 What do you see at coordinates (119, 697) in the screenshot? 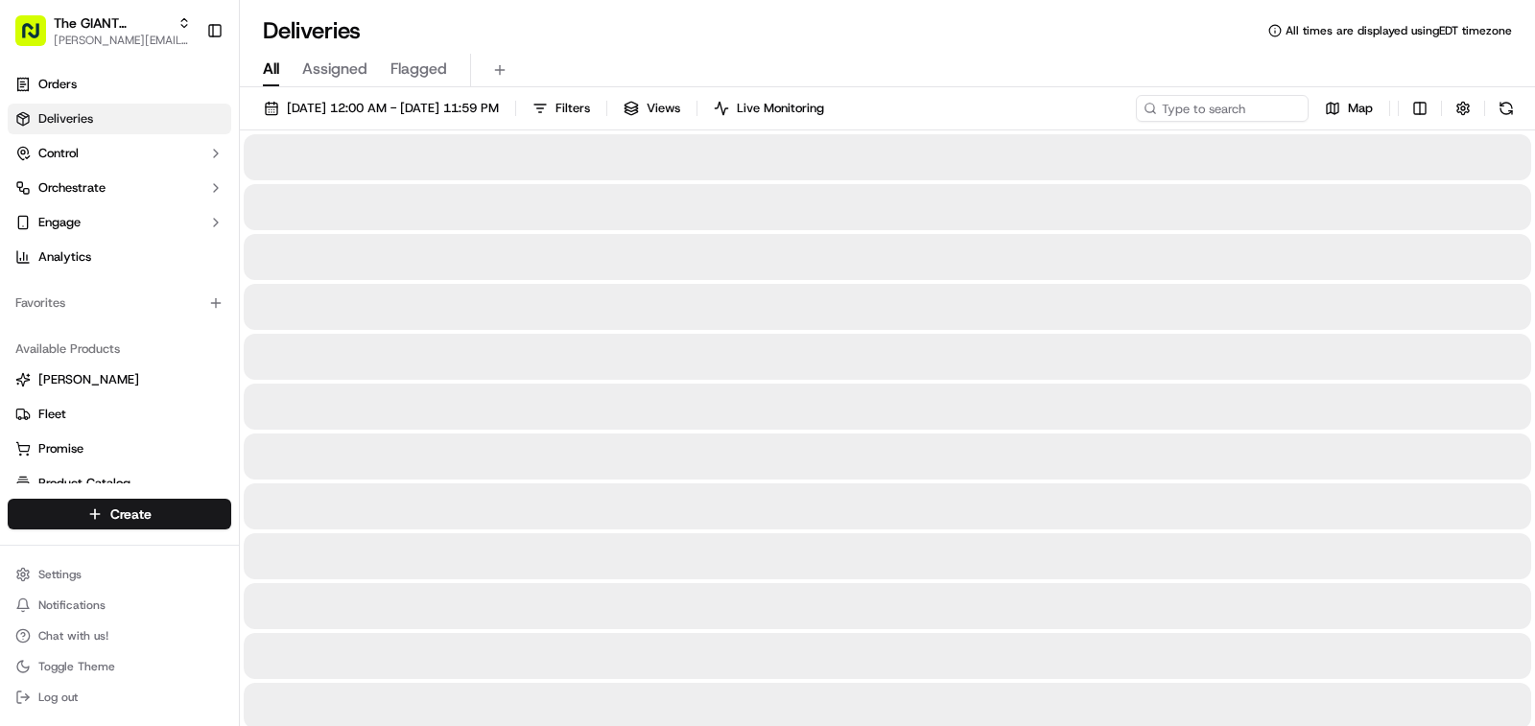
I see `button: Log out` at bounding box center [119, 697].